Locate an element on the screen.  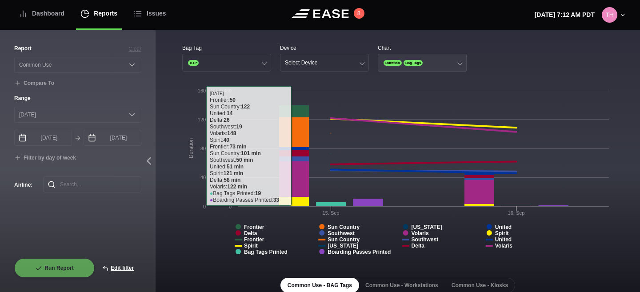
button: Filter by day of week is located at coordinates (45, 158).